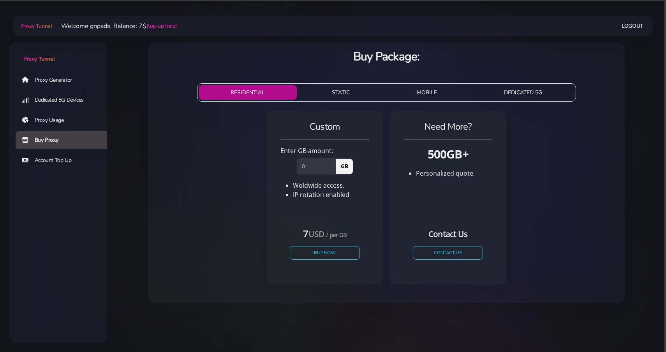  Describe the element at coordinates (331, 185) in the screenshot. I see `li: Woldwide access.` at that location.